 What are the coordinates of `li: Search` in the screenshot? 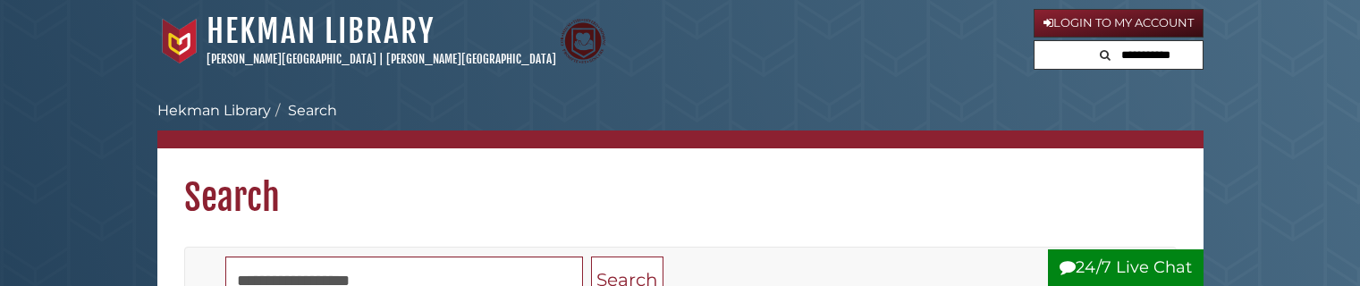 It's located at (304, 111).